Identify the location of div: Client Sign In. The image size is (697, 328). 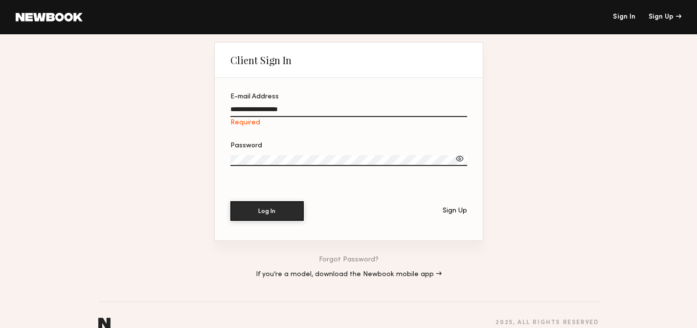
(261, 60).